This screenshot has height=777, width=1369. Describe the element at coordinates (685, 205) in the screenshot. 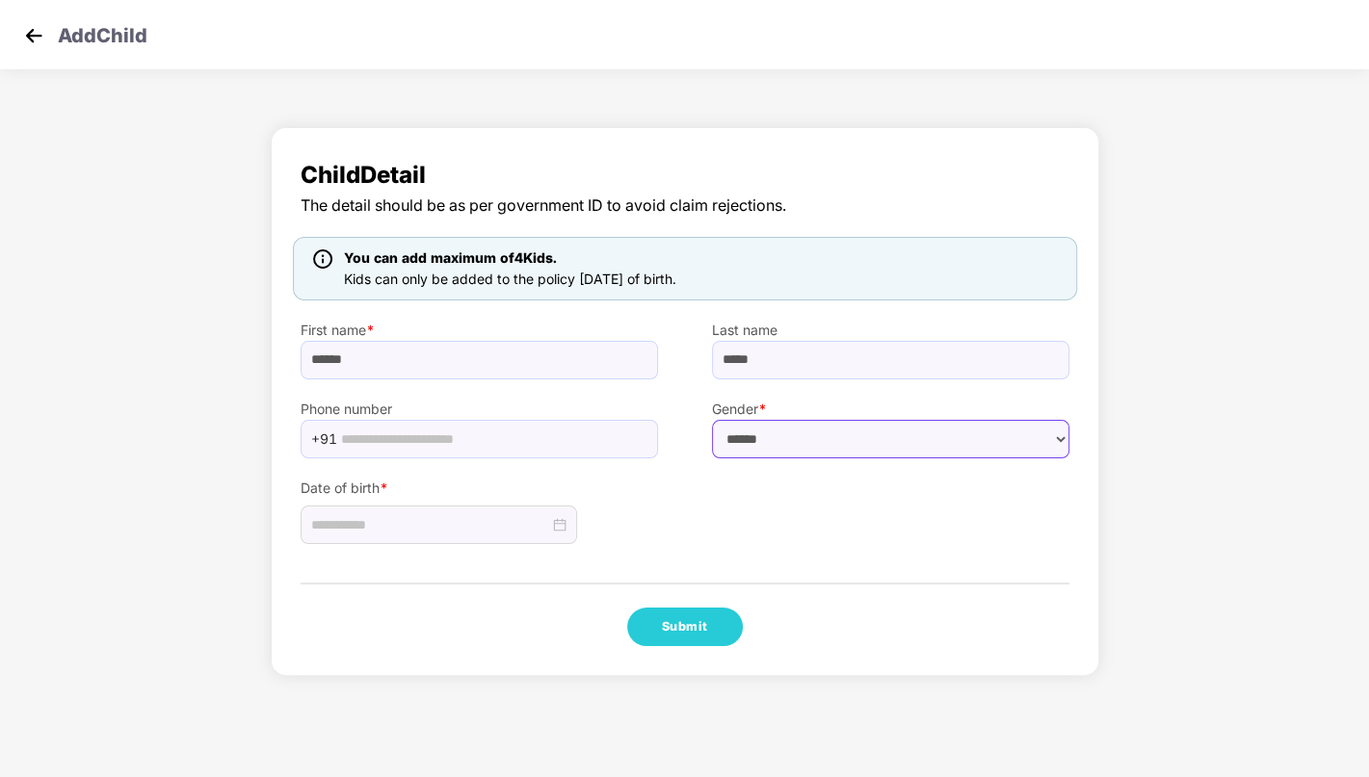

I see `span: The detail should be as per government ID to avoid claim rejections.` at that location.